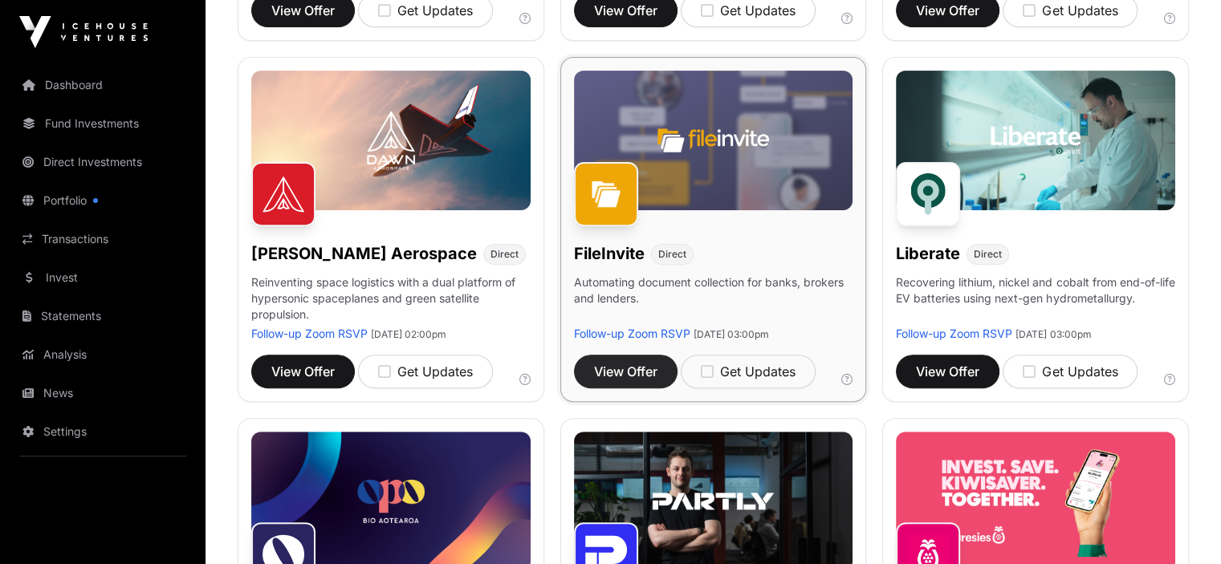 This screenshot has height=564, width=1221. I want to click on p: Recovering lithium, nickel and cobalt from end-of-life EV batteries using next-gen hydrometallurgy., so click(1035, 300).